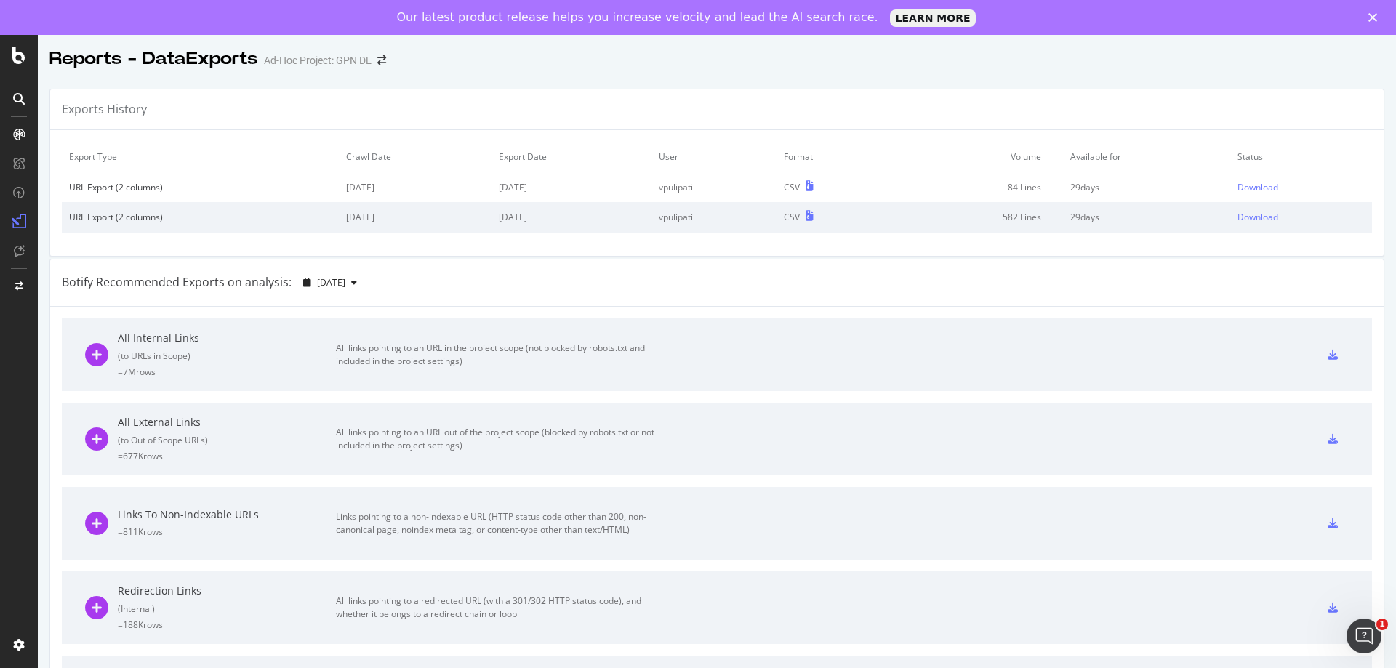 This screenshot has width=1396, height=668. Describe the element at coordinates (227, 440) in the screenshot. I see `div: ( to Out of Scope URLs )` at that location.